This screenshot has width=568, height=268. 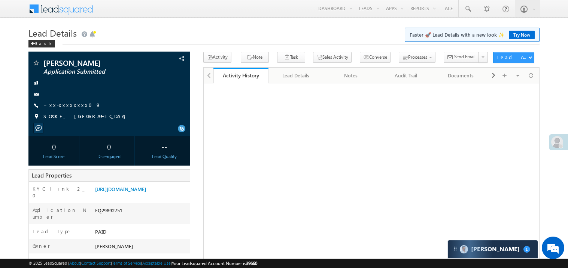 What do you see at coordinates (252, 264) in the screenshot?
I see `span: 39660` at bounding box center [252, 264].